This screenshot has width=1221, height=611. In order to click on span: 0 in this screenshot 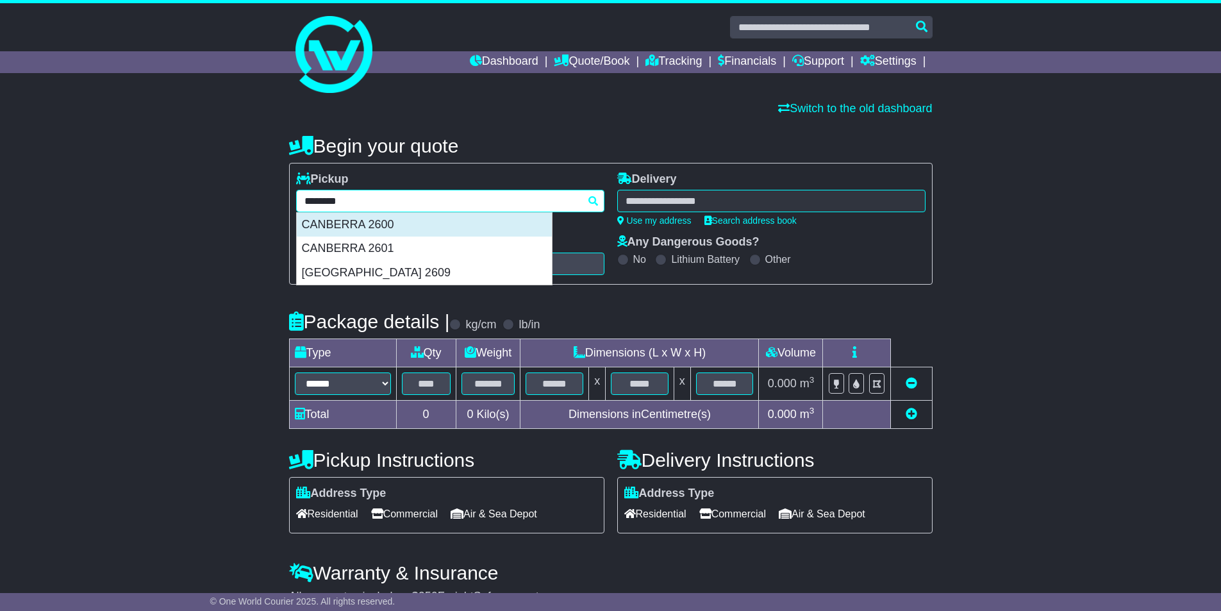, I will do `click(470, 414)`.